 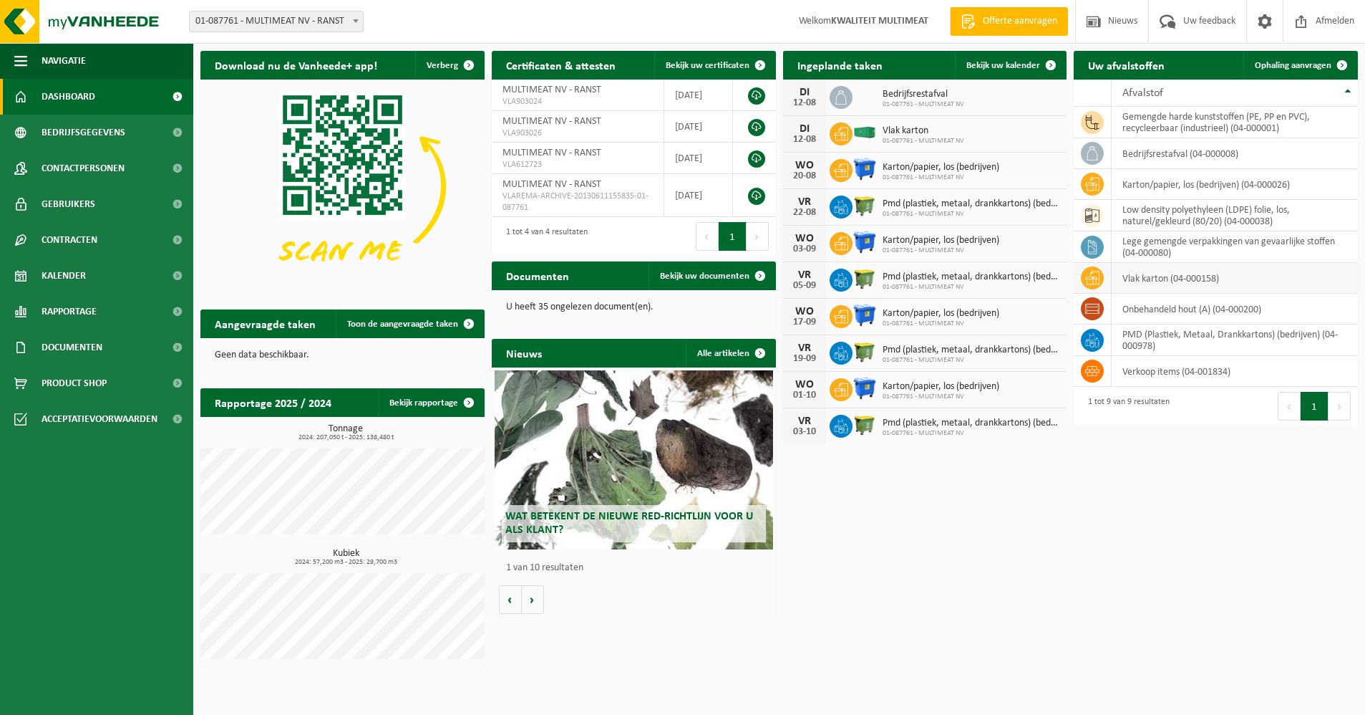 What do you see at coordinates (1235, 153) in the screenshot?
I see `td: bedrijfsrestafval (04-000008)` at bounding box center [1235, 153].